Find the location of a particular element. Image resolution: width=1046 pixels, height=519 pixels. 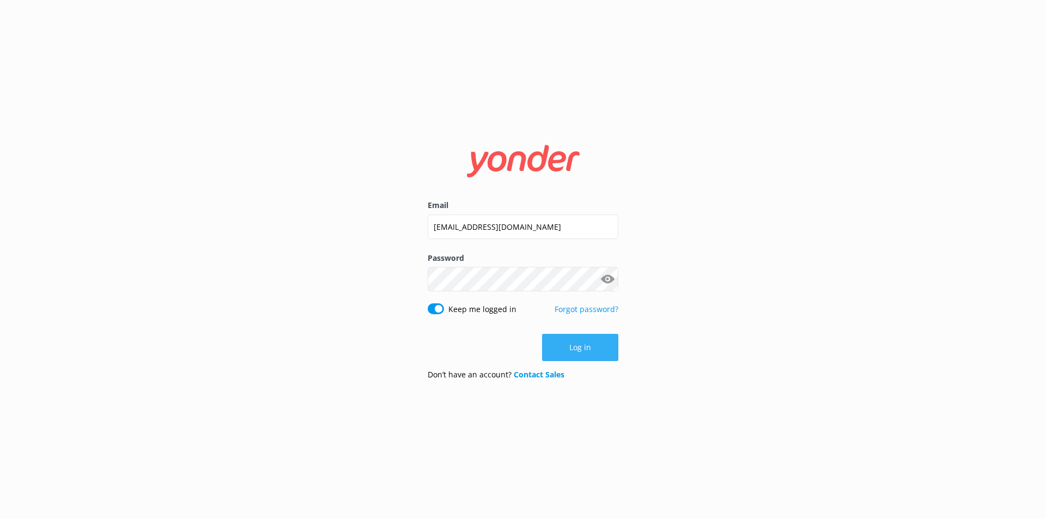

p: Don’t have an account? is located at coordinates (496, 375).